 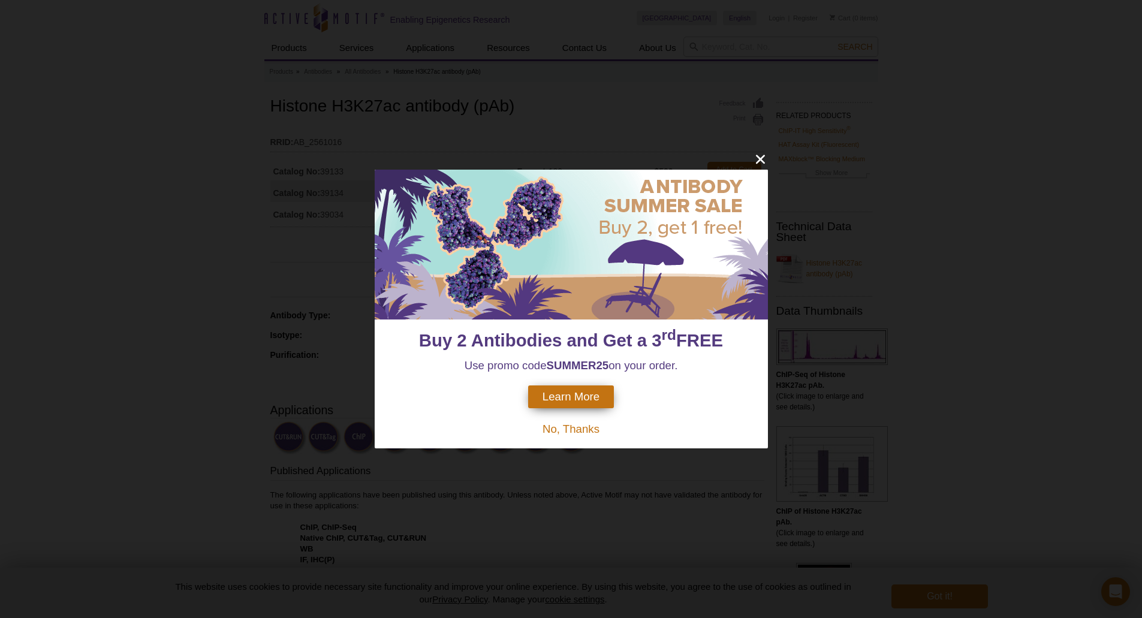 I want to click on sup: rd, so click(x=669, y=335).